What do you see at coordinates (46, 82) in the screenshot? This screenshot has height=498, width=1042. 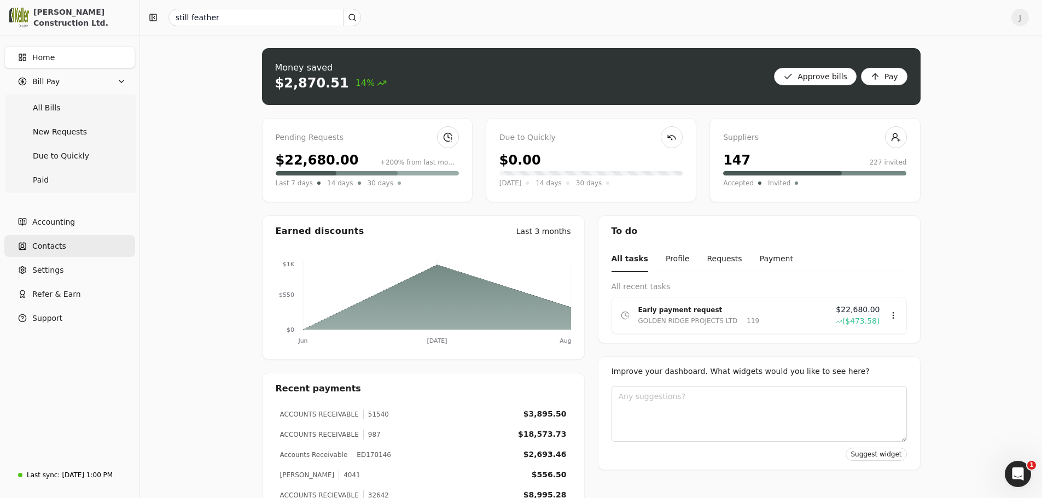 I see `span: Bill Pay` at bounding box center [46, 82].